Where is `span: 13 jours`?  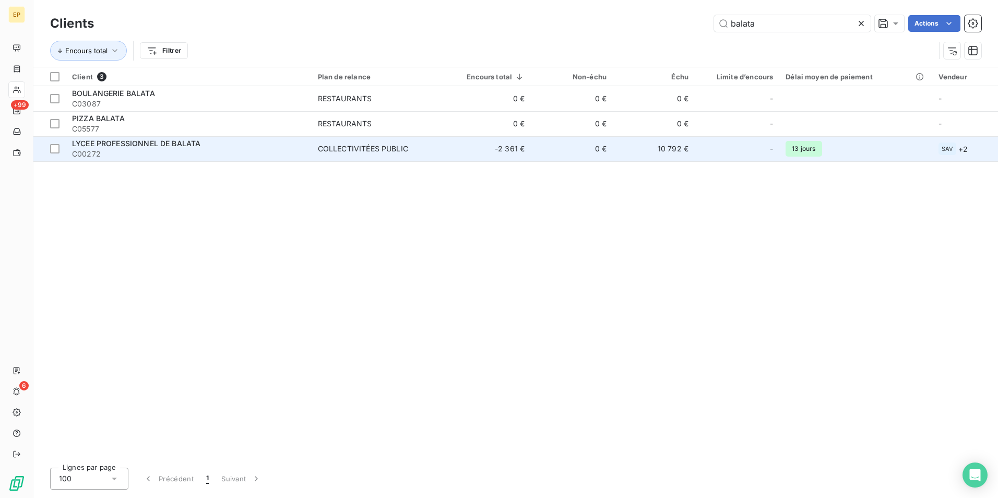 span: 13 jours is located at coordinates (803, 149).